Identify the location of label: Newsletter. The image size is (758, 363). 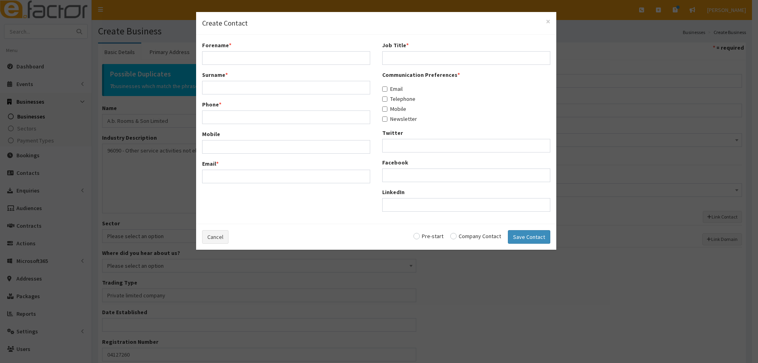
(399, 119).